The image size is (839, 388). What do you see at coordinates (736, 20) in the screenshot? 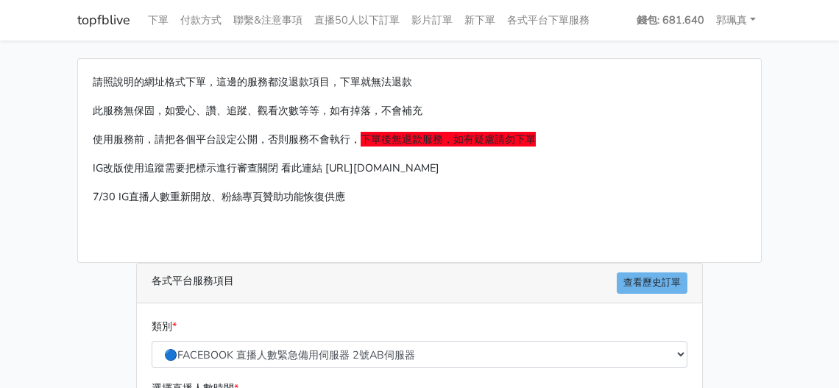
I see `a: 郭珮真` at bounding box center [736, 20].